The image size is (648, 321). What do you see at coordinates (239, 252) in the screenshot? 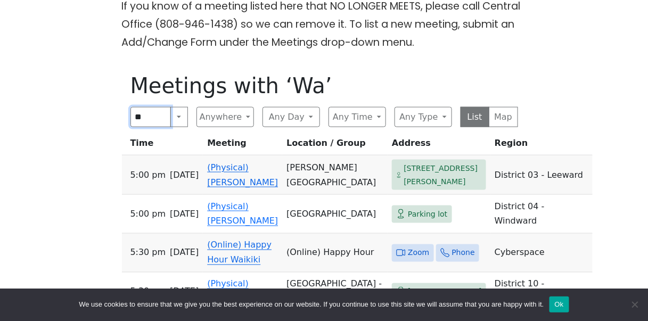
I see `a: (Online) Happy Hour Waikiki` at bounding box center [239, 252].